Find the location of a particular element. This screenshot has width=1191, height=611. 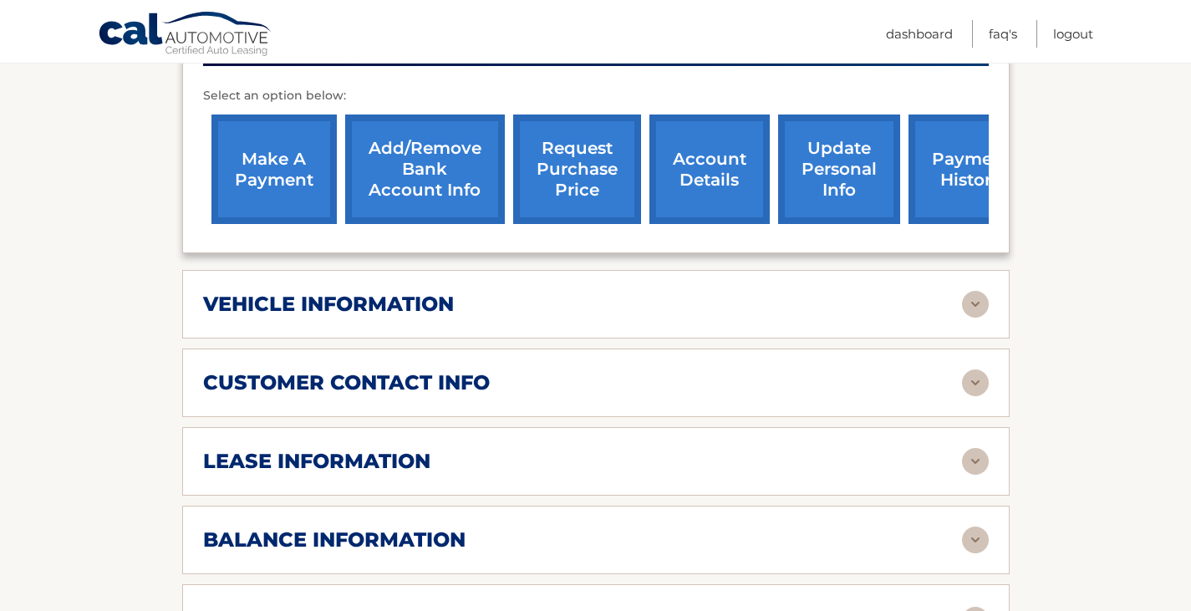

h2: balance information is located at coordinates (334, 540).